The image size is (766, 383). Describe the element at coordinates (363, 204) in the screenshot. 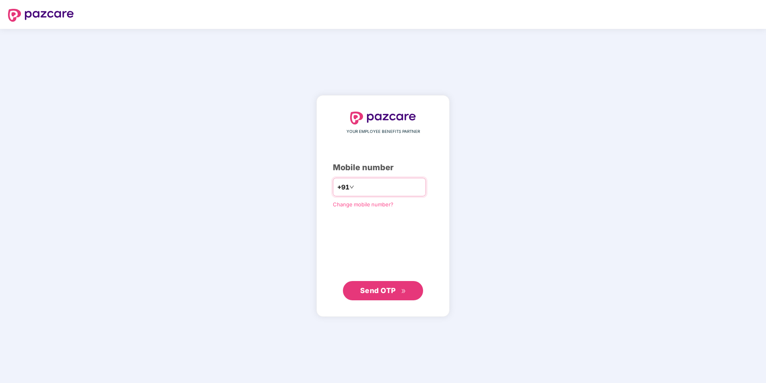

I see `span: Change mobile number?` at that location.